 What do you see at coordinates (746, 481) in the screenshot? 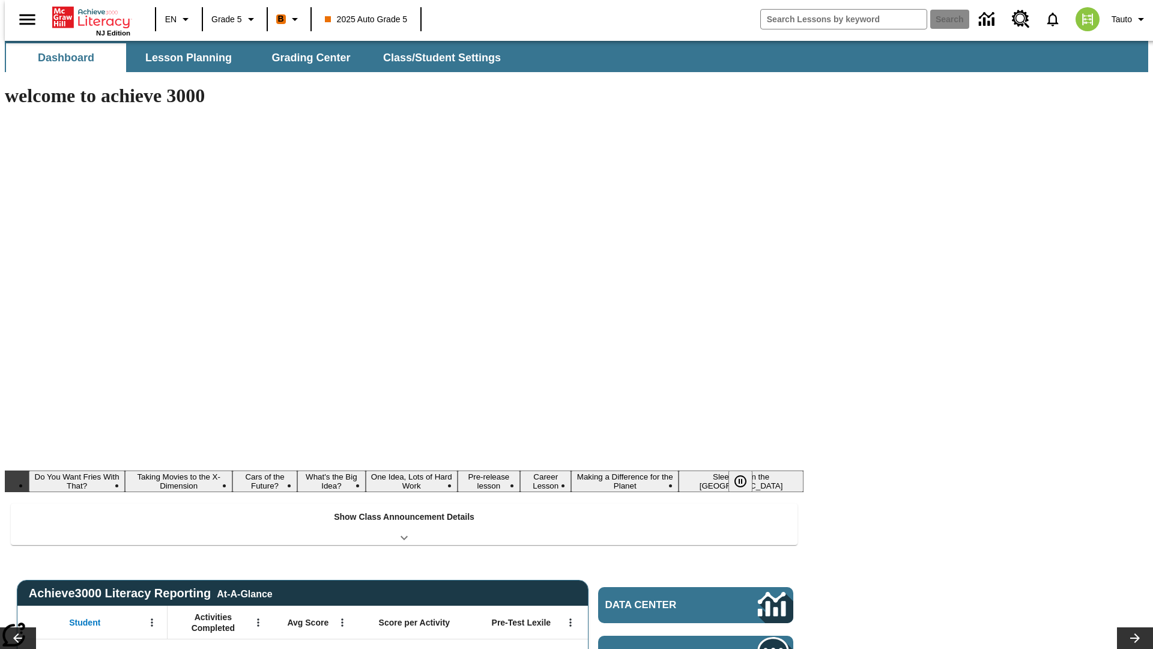
I see `div: Pause` at bounding box center [746, 481].